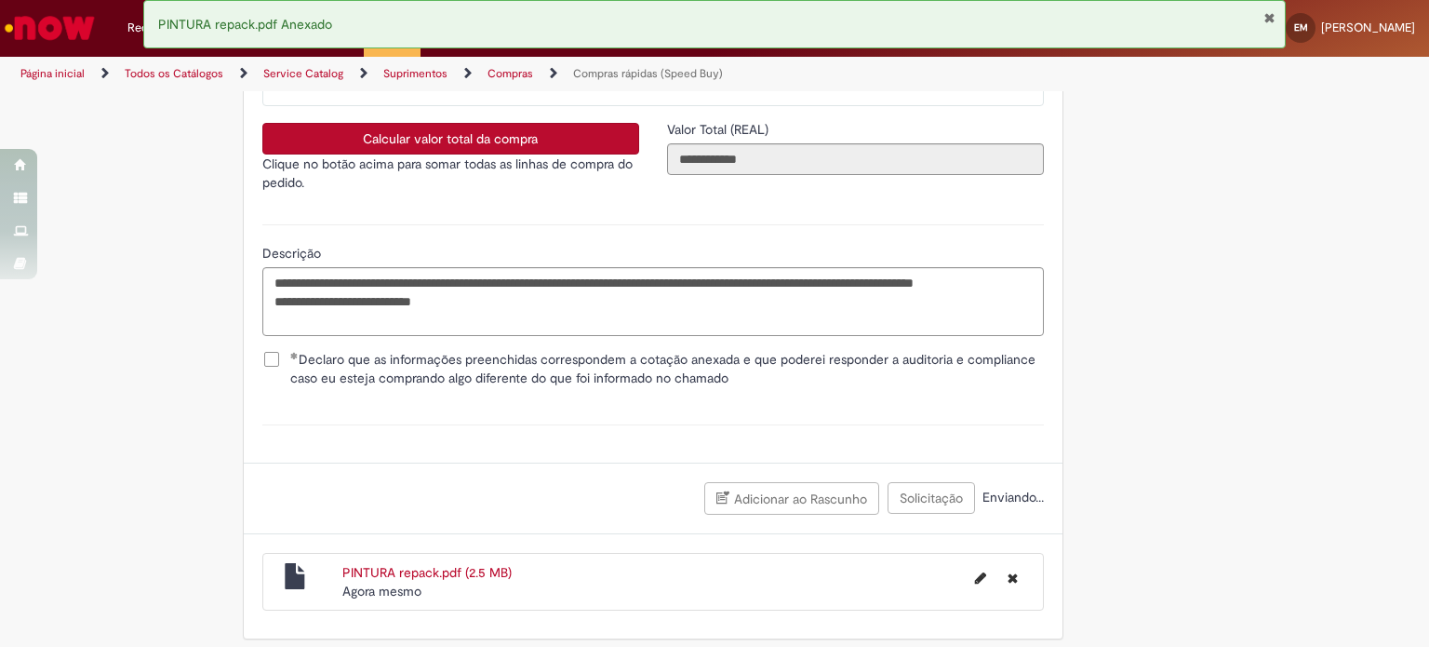  I want to click on a: Compras, so click(510, 73).